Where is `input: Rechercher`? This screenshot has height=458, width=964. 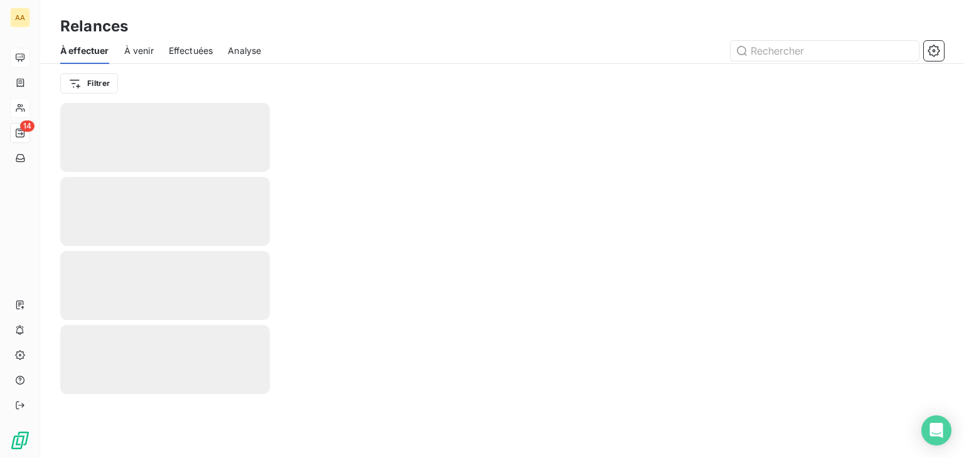
input: Rechercher is located at coordinates (825, 51).